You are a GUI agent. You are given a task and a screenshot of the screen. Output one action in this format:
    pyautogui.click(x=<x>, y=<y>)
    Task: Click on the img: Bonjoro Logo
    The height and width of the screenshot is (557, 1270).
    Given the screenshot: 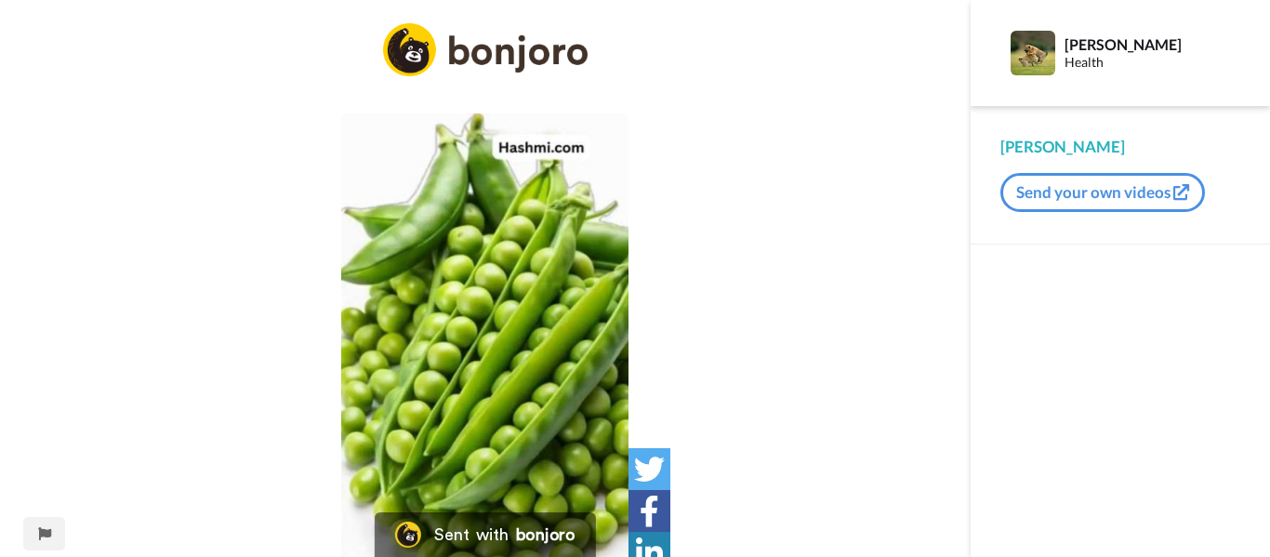 What is the action you would take?
    pyautogui.click(x=408, y=535)
    